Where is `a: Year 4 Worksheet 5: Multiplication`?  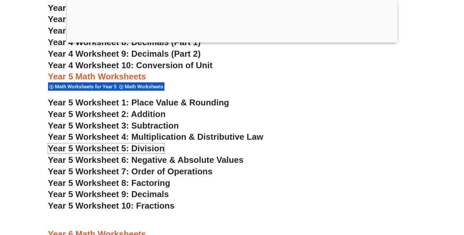 a: Year 4 Worksheet 5: Multiplication is located at coordinates (117, 8).